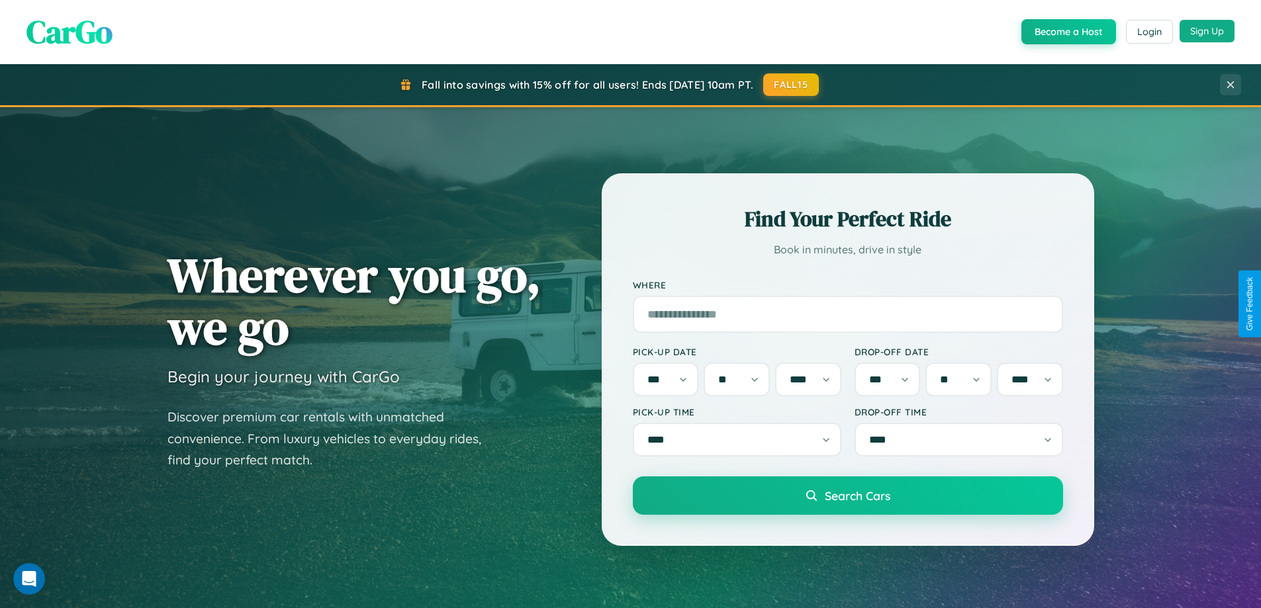 Image resolution: width=1261 pixels, height=608 pixels. Describe the element at coordinates (1207, 31) in the screenshot. I see `button: Sign Up` at that location.